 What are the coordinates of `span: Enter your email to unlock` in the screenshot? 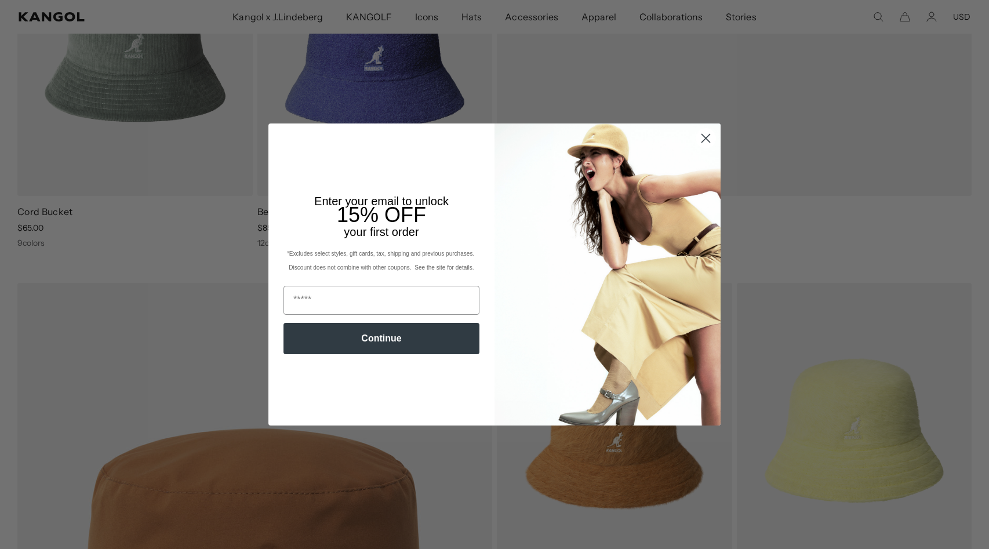 It's located at (381, 201).